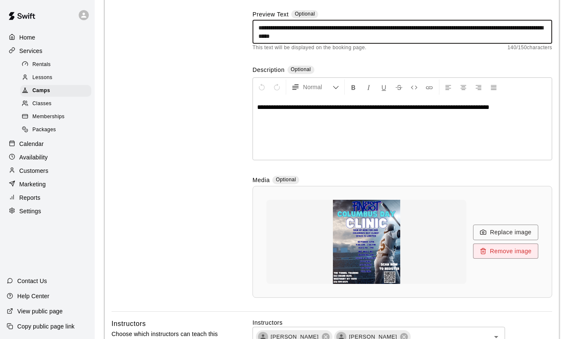 The height and width of the screenshot is (339, 569). I want to click on p: Copy public page link, so click(46, 326).